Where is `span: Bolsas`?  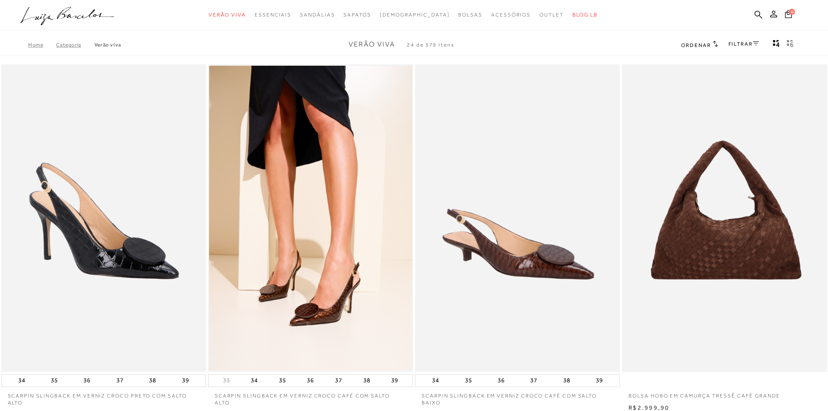
span: Bolsas is located at coordinates (470, 15).